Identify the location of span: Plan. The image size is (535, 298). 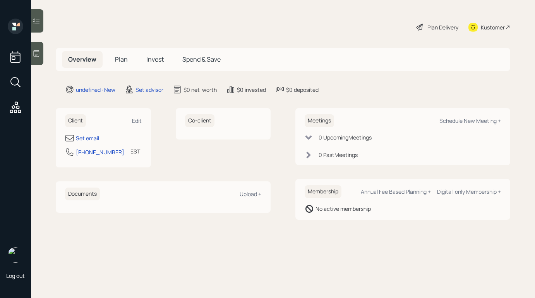
(121, 59).